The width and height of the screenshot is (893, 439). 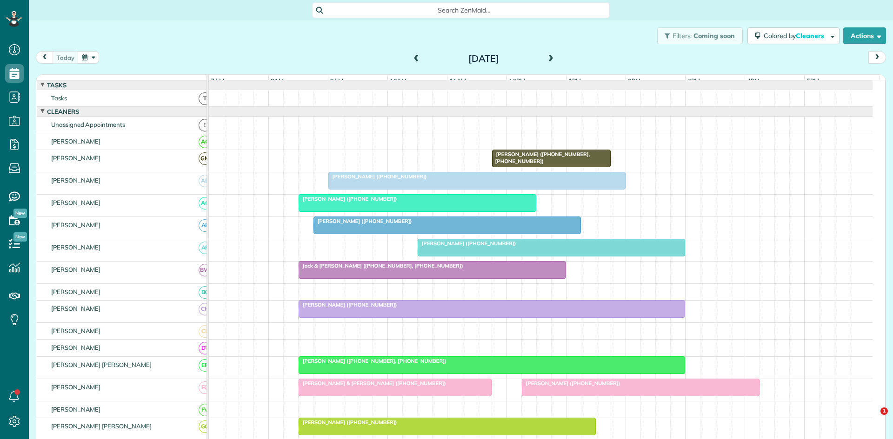 I want to click on span: Colored by, so click(x=795, y=36).